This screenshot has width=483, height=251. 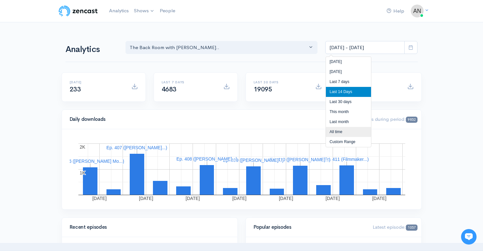 What do you see at coordinates (119, 11) in the screenshot?
I see `a: Analytics` at bounding box center [119, 11].